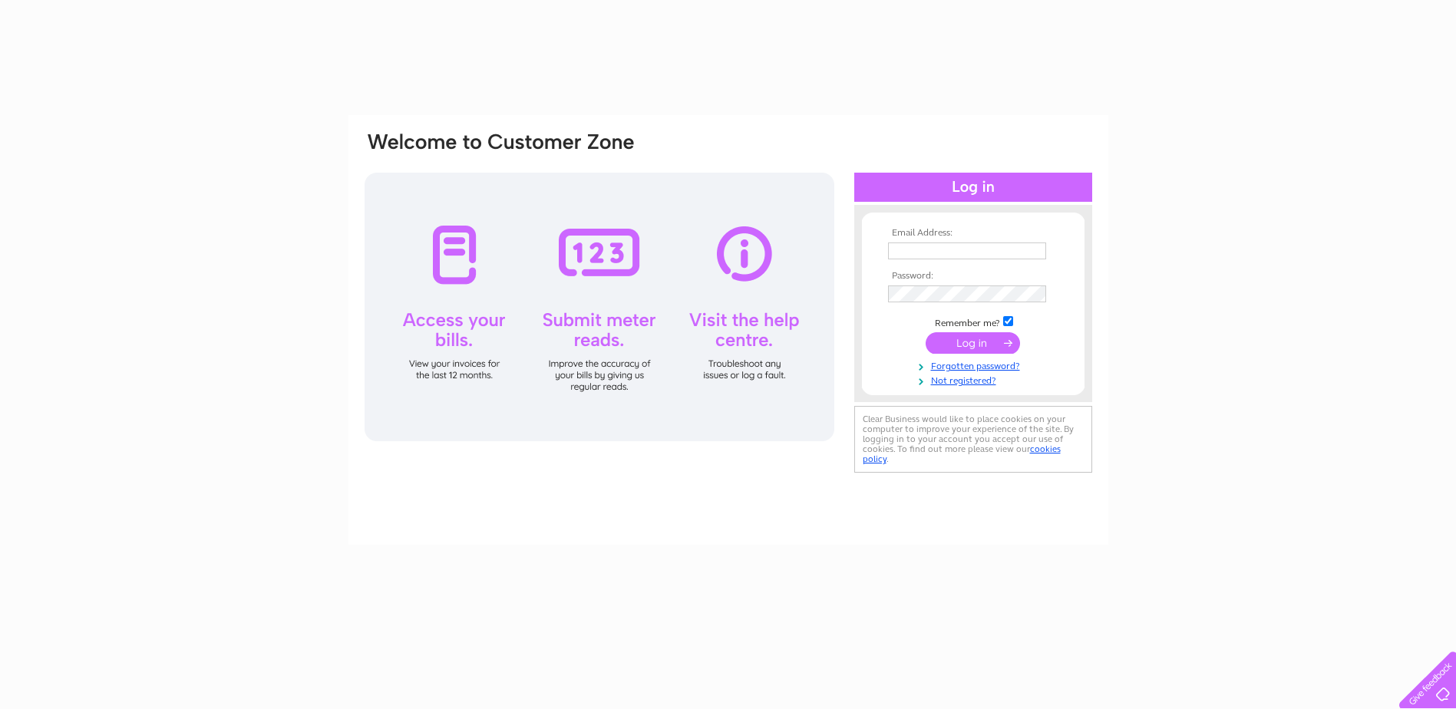  Describe the element at coordinates (975, 365) in the screenshot. I see `a: Forgotten password?` at that location.